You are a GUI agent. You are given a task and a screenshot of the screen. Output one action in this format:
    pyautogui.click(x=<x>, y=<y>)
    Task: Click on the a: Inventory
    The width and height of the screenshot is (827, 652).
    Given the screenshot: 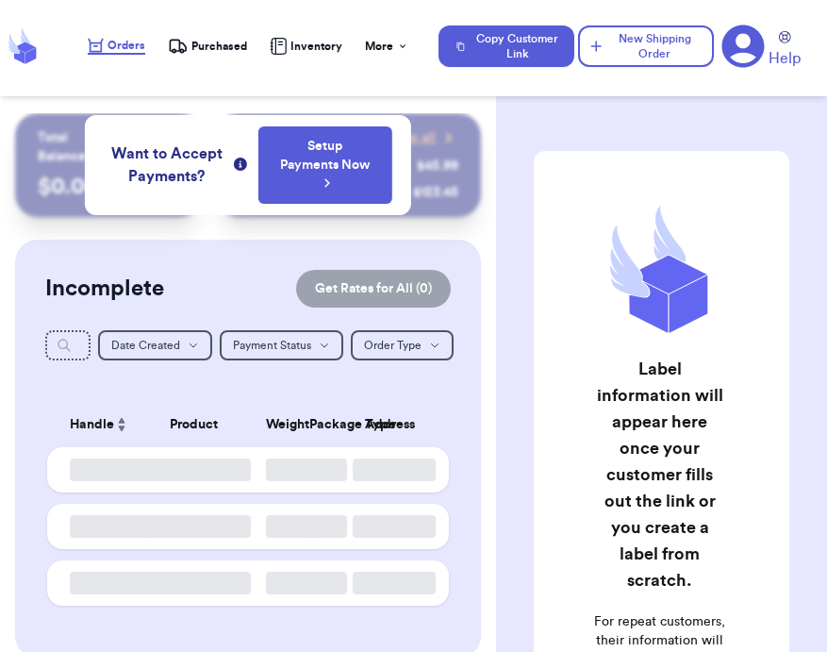 What is the action you would take?
    pyautogui.click(x=305, y=46)
    